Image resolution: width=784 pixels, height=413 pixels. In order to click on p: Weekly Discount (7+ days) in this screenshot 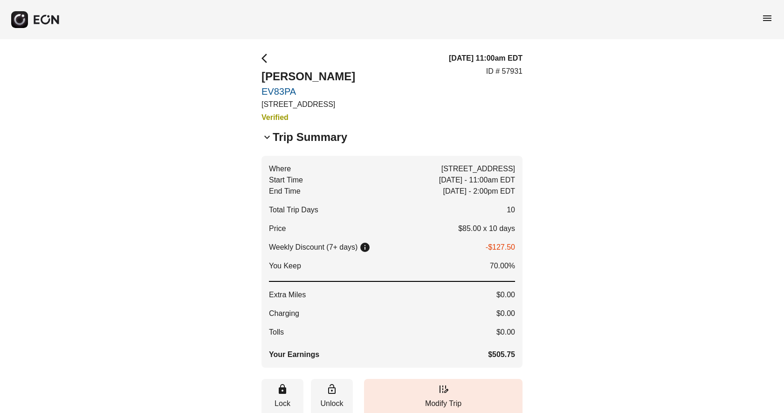, I will do `click(313, 247)`.